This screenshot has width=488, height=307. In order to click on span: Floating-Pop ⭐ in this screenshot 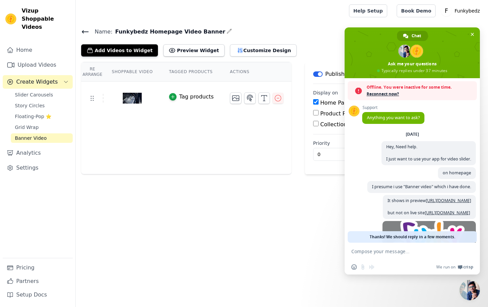, I will do `click(33, 116)`.